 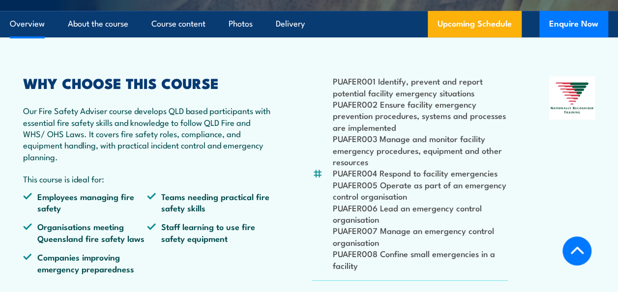 What do you see at coordinates (420, 259) in the screenshot?
I see `li: PUAFER008 Confine small emergencies in a facility` at bounding box center [420, 259].